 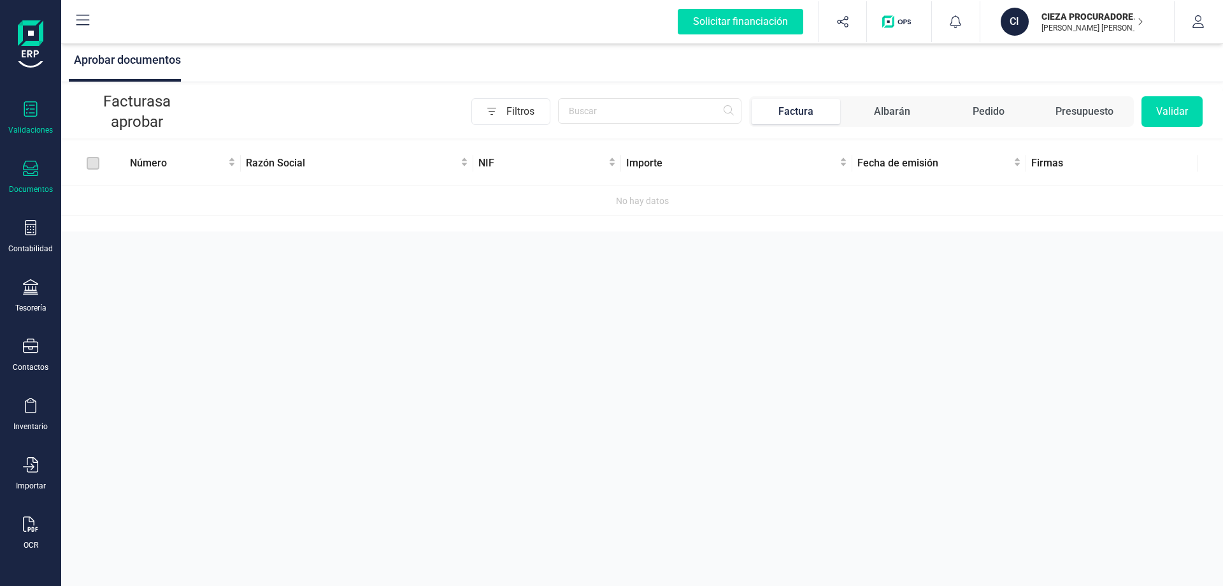 I want to click on div: Contactos, so click(x=31, y=367).